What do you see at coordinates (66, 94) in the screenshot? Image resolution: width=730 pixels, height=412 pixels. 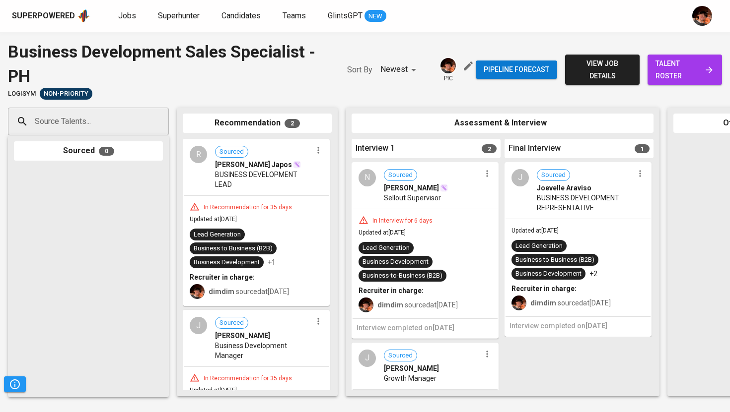 I see `span: Non-Priority` at bounding box center [66, 94].